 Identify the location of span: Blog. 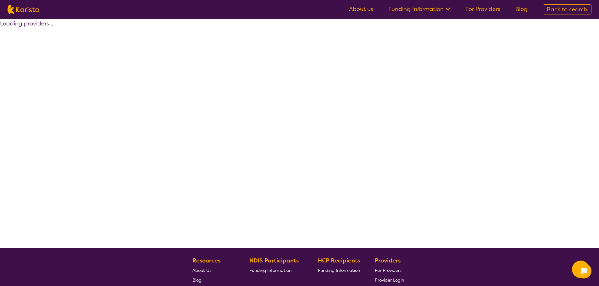
(197, 280).